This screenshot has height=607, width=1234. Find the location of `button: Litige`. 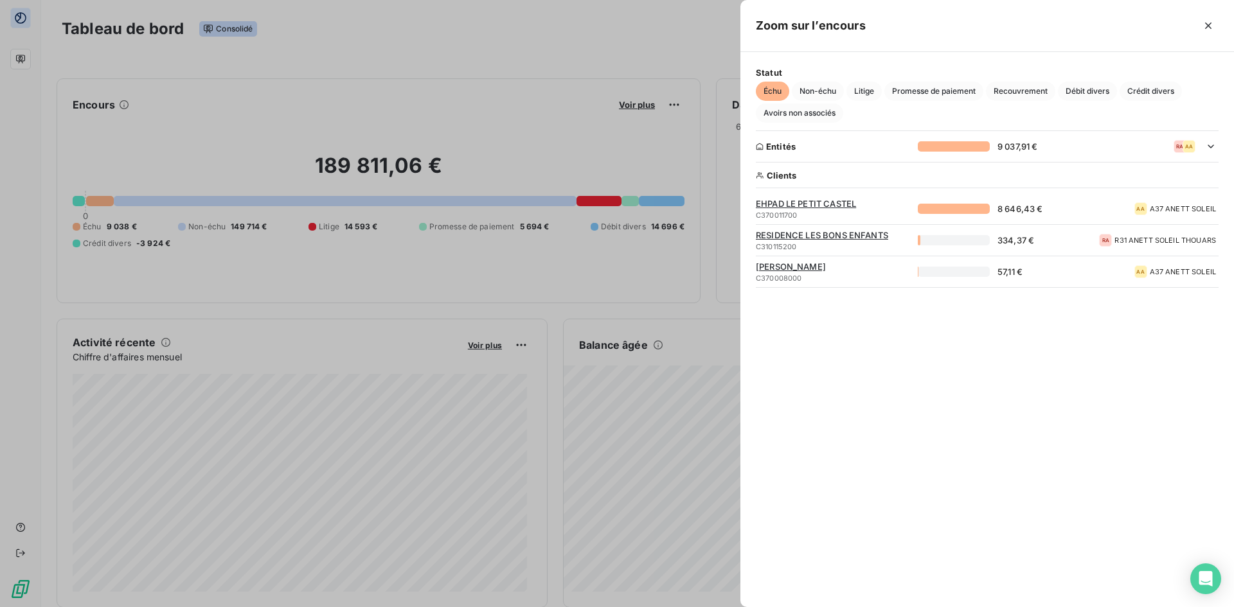

button: Litige is located at coordinates (864, 91).